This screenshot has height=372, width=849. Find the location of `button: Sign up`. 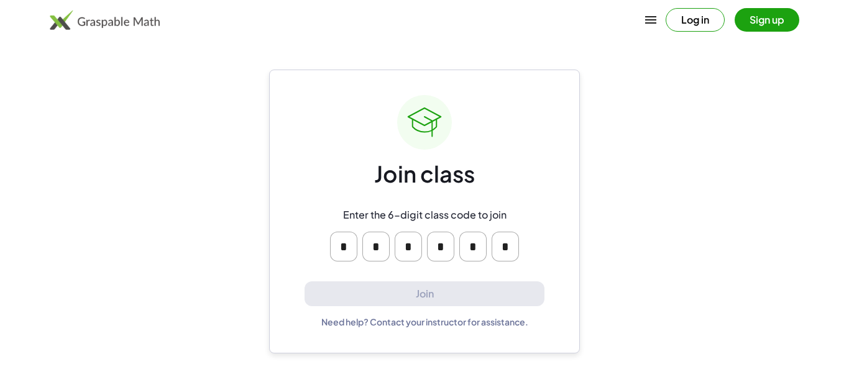

button: Sign up is located at coordinates (767, 20).